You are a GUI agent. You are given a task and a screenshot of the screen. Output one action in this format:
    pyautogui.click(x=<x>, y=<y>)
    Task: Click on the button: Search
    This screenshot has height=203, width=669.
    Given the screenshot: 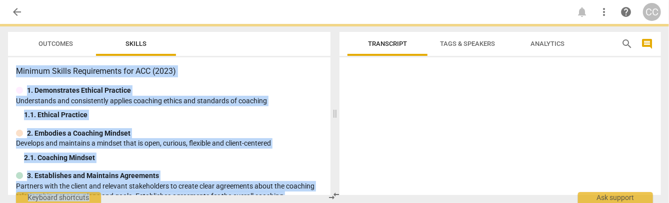 What is the action you would take?
    pyautogui.click(x=627, y=44)
    